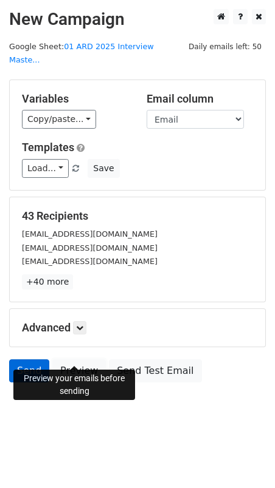 Image resolution: width=275 pixels, height=488 pixels. What do you see at coordinates (81, 53) in the screenshot?
I see `small: Google Sheet:` at bounding box center [81, 53].